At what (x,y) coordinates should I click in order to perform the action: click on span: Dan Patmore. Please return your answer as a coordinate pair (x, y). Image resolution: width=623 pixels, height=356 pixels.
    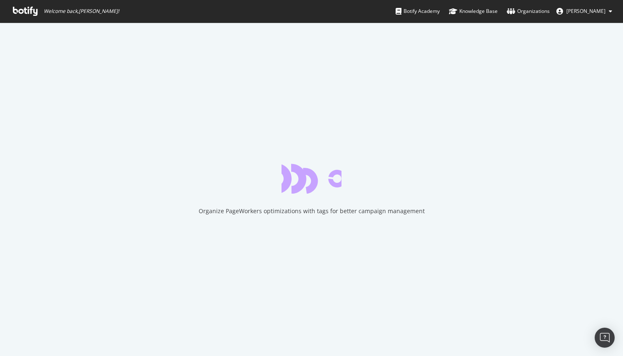
    Looking at the image, I should click on (586, 11).